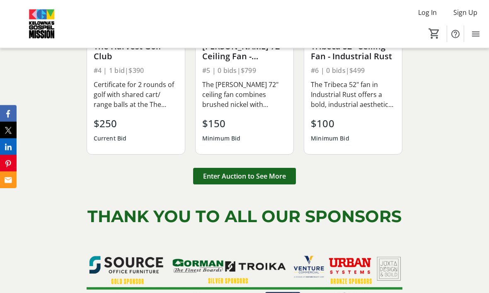 The image size is (489, 293). What do you see at coordinates (466, 12) in the screenshot?
I see `span: Sign Up` at bounding box center [466, 12].